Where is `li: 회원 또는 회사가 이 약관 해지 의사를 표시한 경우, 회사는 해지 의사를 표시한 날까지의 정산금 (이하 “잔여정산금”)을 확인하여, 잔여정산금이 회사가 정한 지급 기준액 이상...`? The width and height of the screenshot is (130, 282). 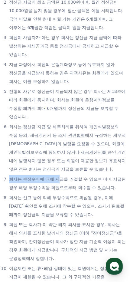
li: 회원 또는 회사가 이 약관 해지 의사를 표시한 경우, 회사는 해지 의사를 표시한 날까지의 정산금 (이하 “잔여정산금”)을 확인하여, 잔여정산금이 회사가 정한 지급 기준액 이상... is located at coordinates (68, 241).